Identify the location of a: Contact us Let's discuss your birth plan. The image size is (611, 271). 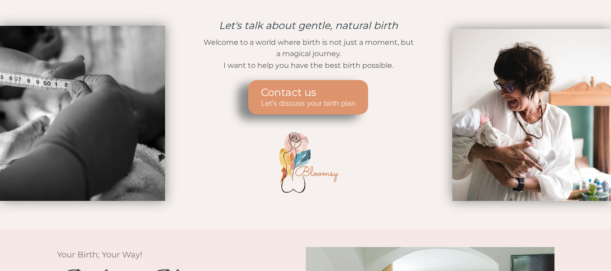
(309, 97).